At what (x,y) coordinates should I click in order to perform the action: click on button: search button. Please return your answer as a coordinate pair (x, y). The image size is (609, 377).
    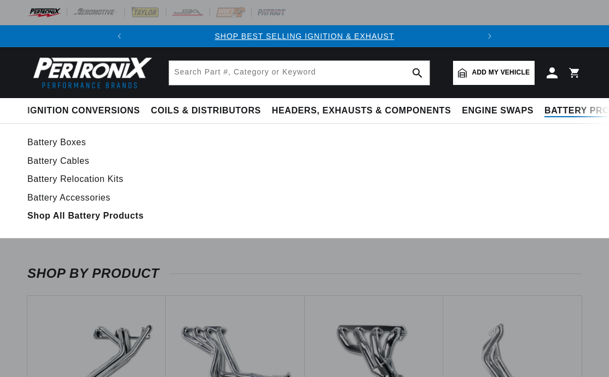
    Looking at the image, I should click on (418, 73).